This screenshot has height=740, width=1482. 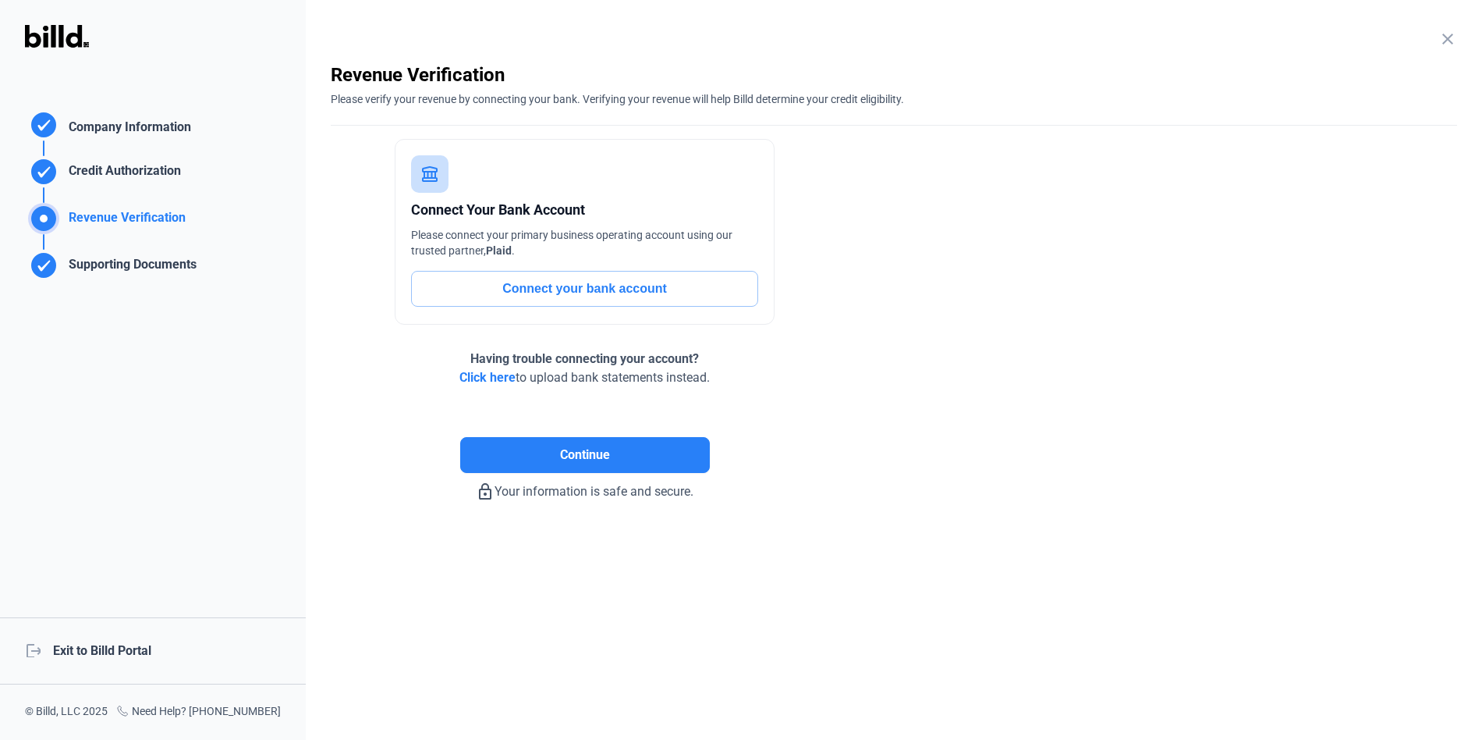 What do you see at coordinates (584, 210) in the screenshot?
I see `div: Connect Your Bank Account` at bounding box center [584, 210].